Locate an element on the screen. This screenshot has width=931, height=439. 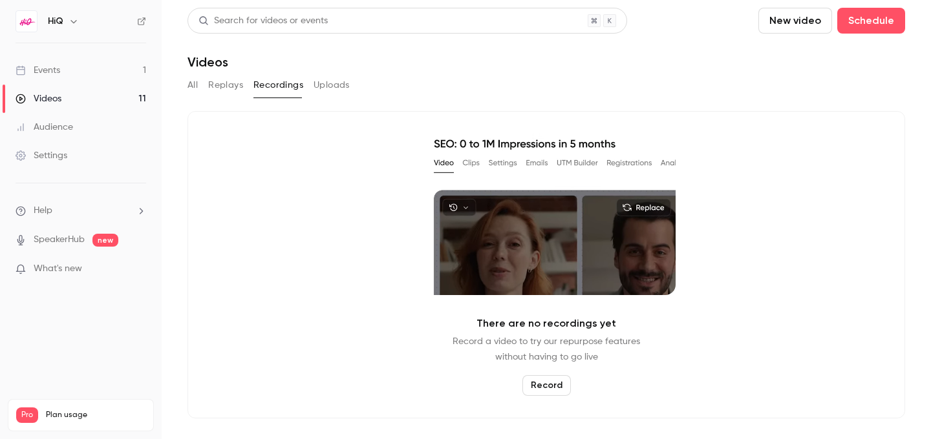
button: New video is located at coordinates (795, 21).